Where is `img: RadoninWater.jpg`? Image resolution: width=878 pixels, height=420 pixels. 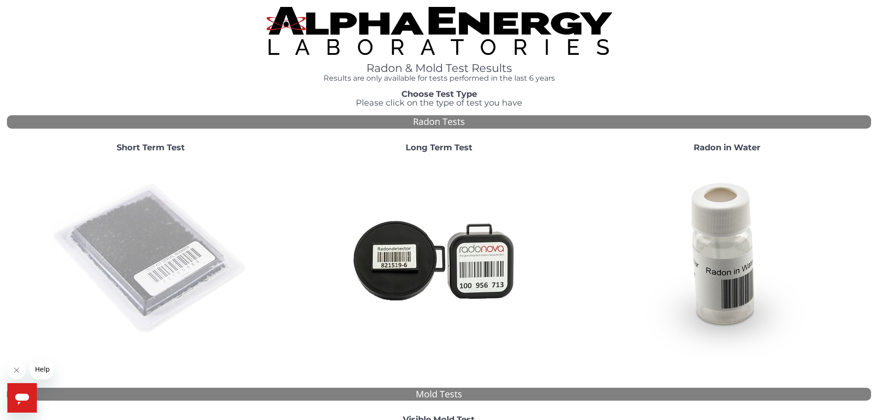 img: RadoninWater.jpg is located at coordinates (727, 259).